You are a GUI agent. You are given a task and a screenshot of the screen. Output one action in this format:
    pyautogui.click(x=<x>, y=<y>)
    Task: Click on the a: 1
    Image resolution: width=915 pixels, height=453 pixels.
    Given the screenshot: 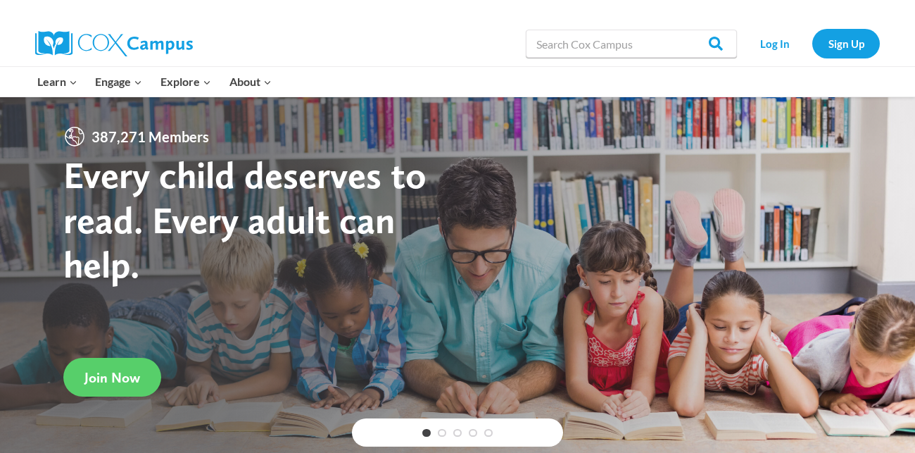 What is the action you would take?
    pyautogui.click(x=427, y=433)
    